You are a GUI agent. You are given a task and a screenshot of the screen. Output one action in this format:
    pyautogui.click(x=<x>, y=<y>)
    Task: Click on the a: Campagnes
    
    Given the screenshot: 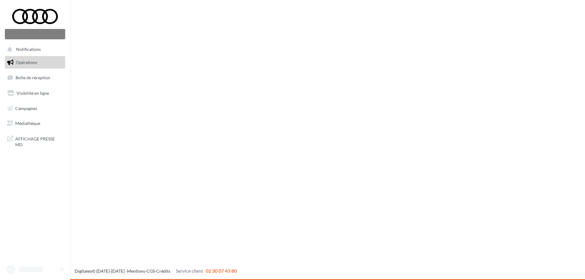 What is the action you would take?
    pyautogui.click(x=35, y=109)
    